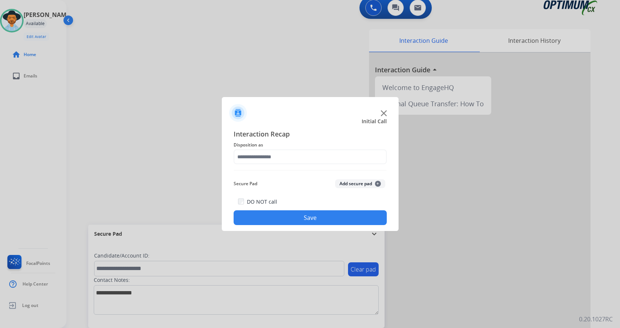  What do you see at coordinates (246, 184) in the screenshot?
I see `span: Secure Pad` at bounding box center [246, 184].